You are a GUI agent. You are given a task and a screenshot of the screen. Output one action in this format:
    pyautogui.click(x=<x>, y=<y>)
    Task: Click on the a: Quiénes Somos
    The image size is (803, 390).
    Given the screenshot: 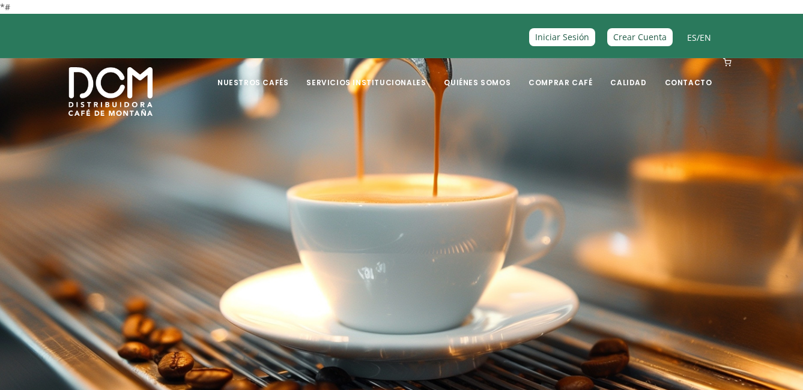 What is the action you would take?
    pyautogui.click(x=477, y=73)
    